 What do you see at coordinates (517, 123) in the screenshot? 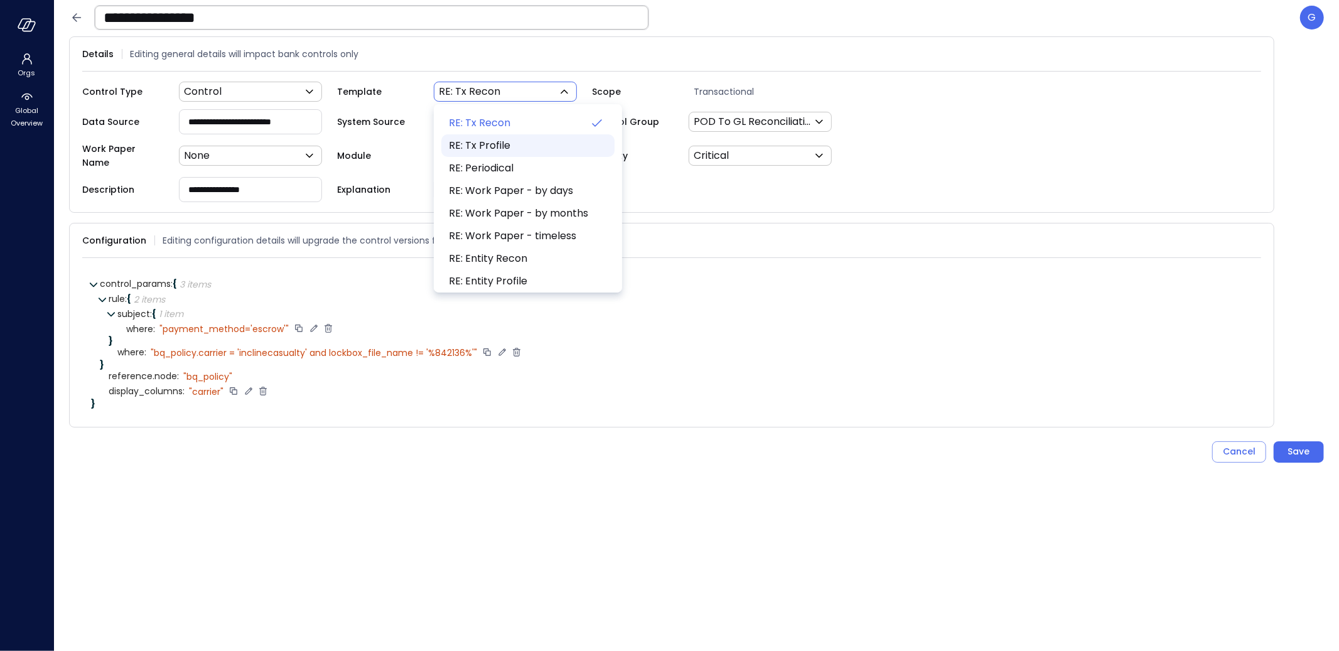
I see `span: RE: Tx Recon` at bounding box center [517, 123].